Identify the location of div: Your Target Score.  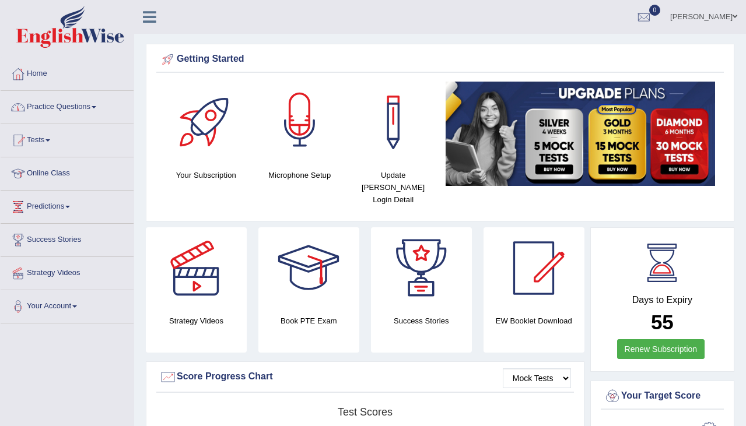
(662, 396).